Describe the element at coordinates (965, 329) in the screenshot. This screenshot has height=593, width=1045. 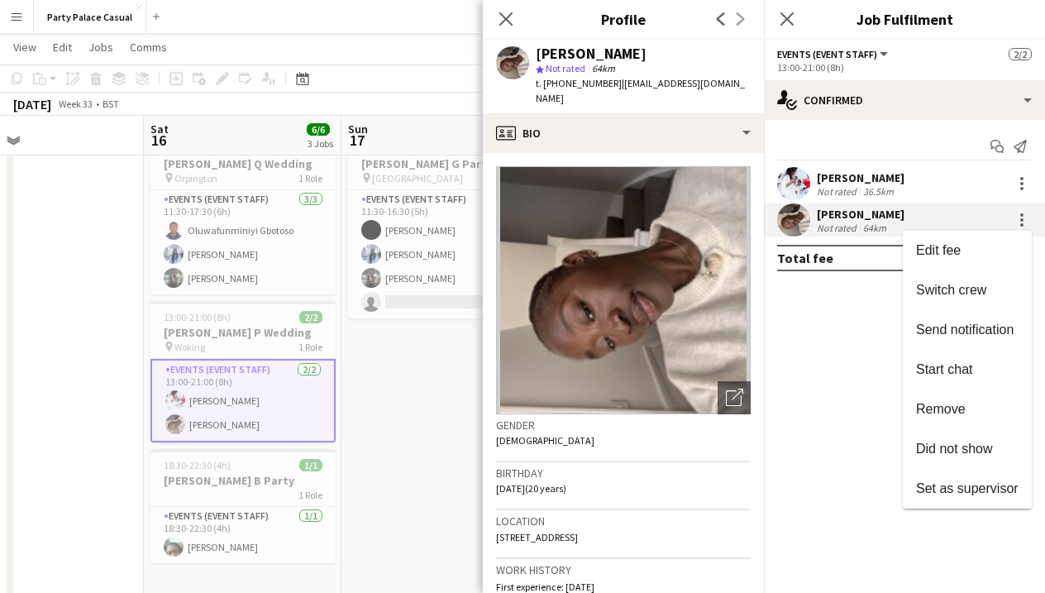
I see `span: Send notification` at that location.